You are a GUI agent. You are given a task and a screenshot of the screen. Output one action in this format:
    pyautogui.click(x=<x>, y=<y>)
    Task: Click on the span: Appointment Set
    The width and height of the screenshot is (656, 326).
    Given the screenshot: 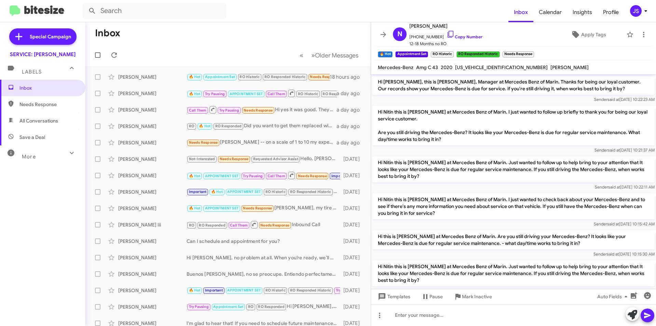 What is the action you would take?
    pyautogui.click(x=220, y=77)
    